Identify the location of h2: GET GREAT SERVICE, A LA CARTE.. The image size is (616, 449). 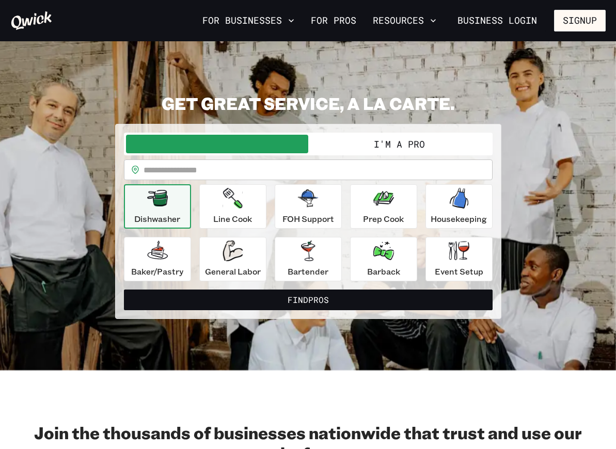
(308, 103).